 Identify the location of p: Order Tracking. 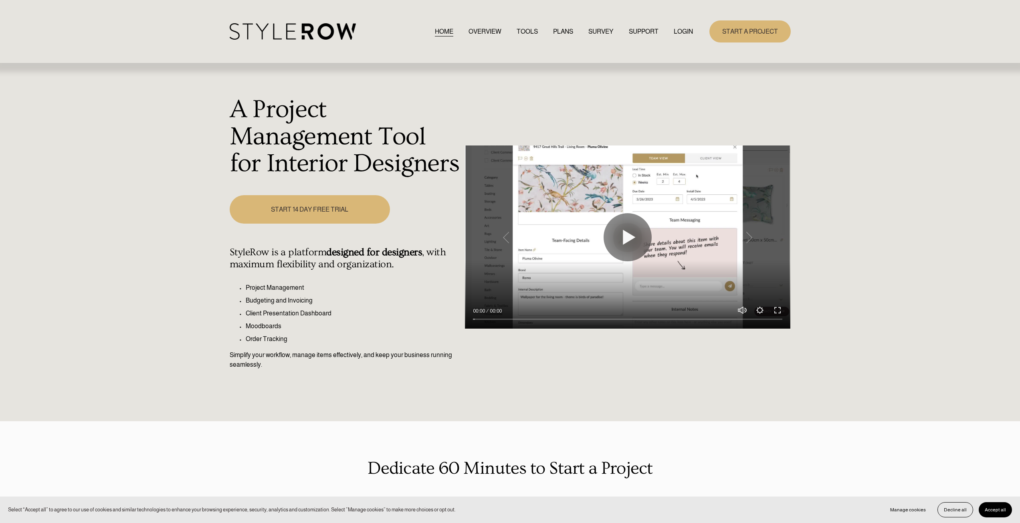
(353, 339).